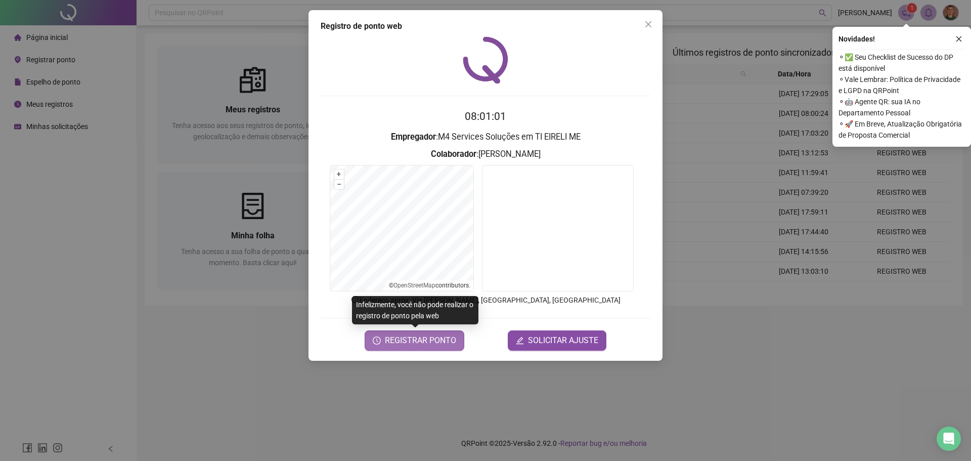 The height and width of the screenshot is (461, 971). Describe the element at coordinates (648, 24) in the screenshot. I see `button: Close` at that location.